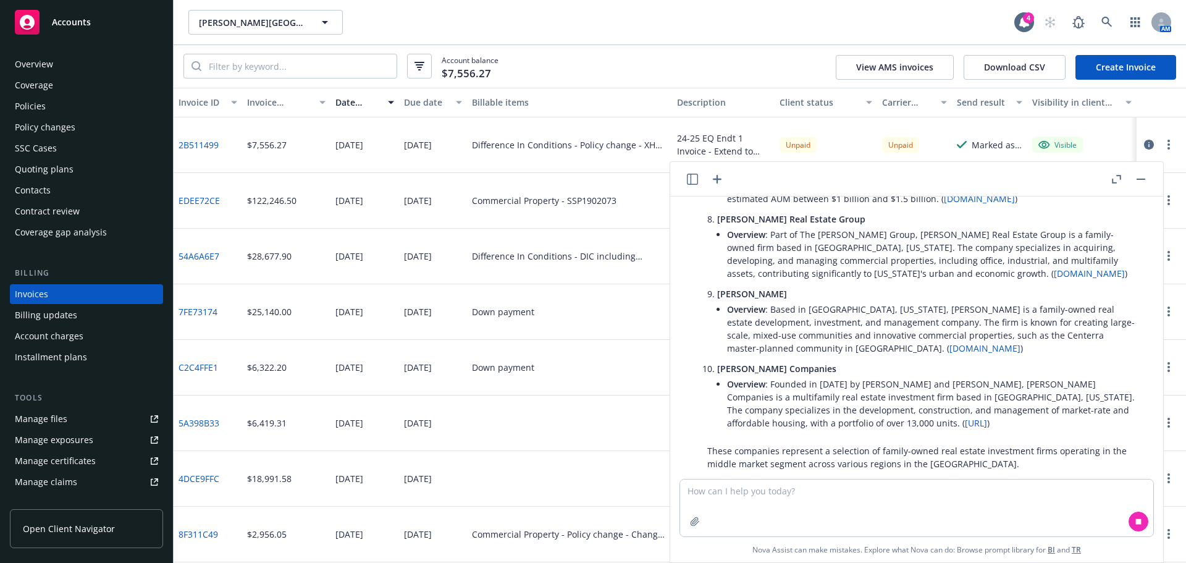  Describe the element at coordinates (87, 315) in the screenshot. I see `a: Billing updates` at that location.